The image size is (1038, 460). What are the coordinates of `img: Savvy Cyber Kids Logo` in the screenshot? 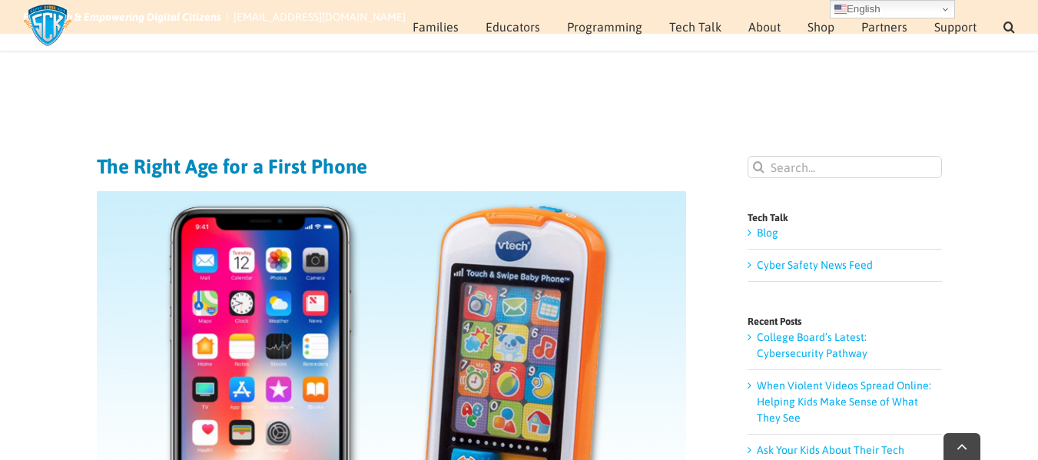 It's located at (48, 25).